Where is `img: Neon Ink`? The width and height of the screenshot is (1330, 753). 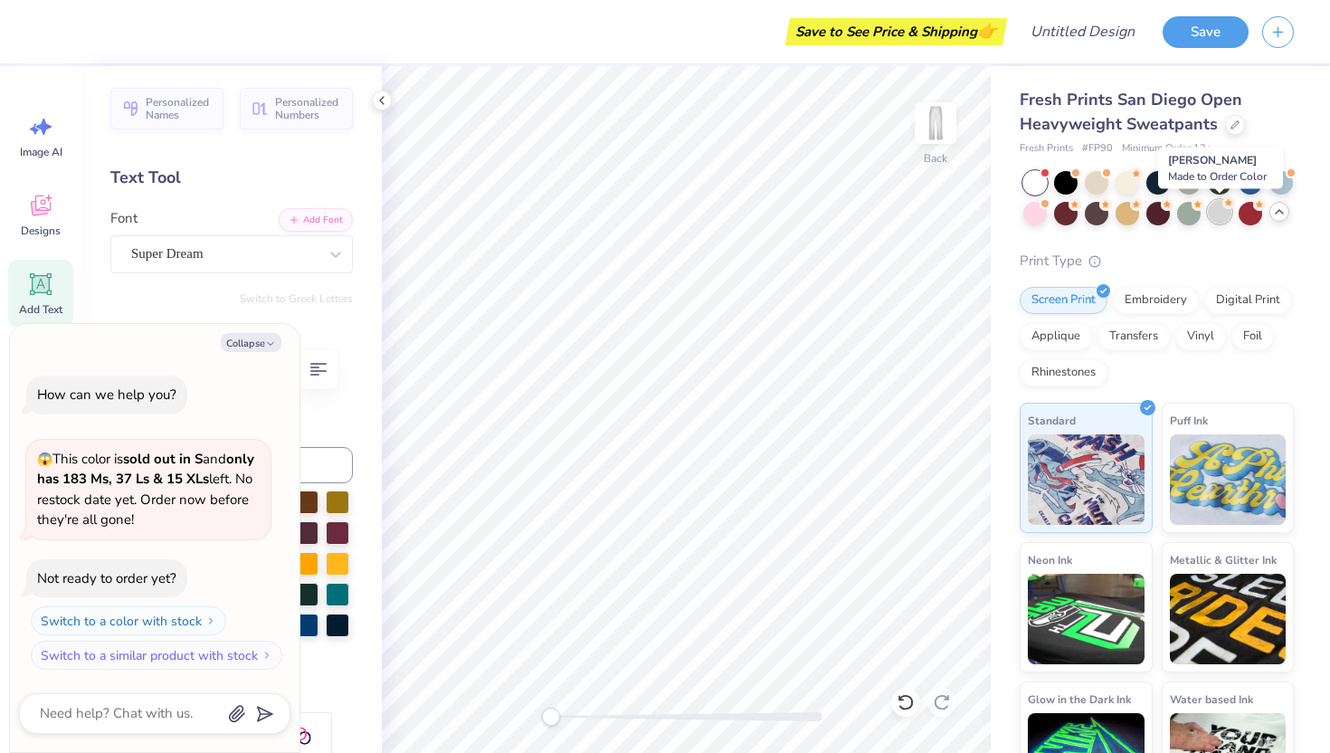
img: Neon Ink is located at coordinates (1086, 619).